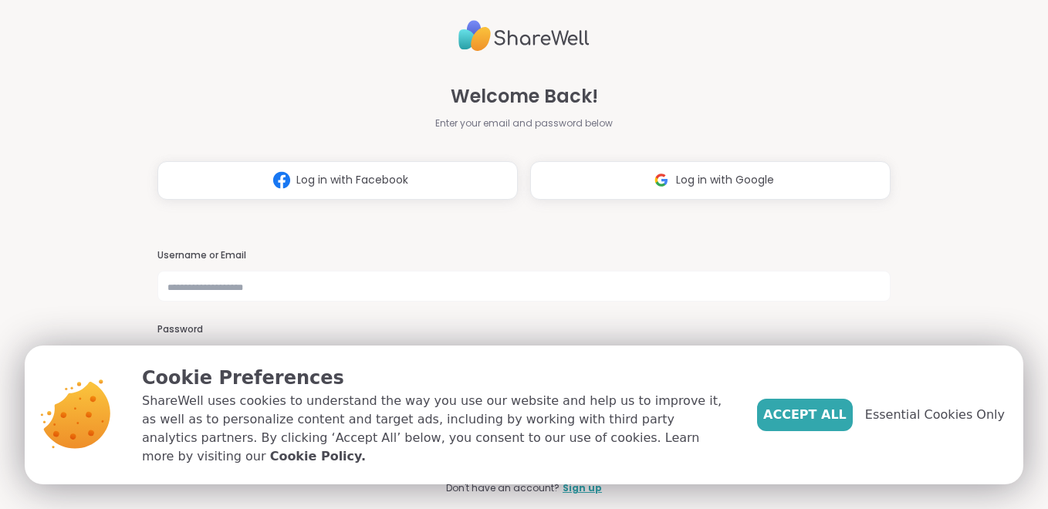  What do you see at coordinates (582, 489) in the screenshot?
I see `a: Sign up` at bounding box center [582, 489].